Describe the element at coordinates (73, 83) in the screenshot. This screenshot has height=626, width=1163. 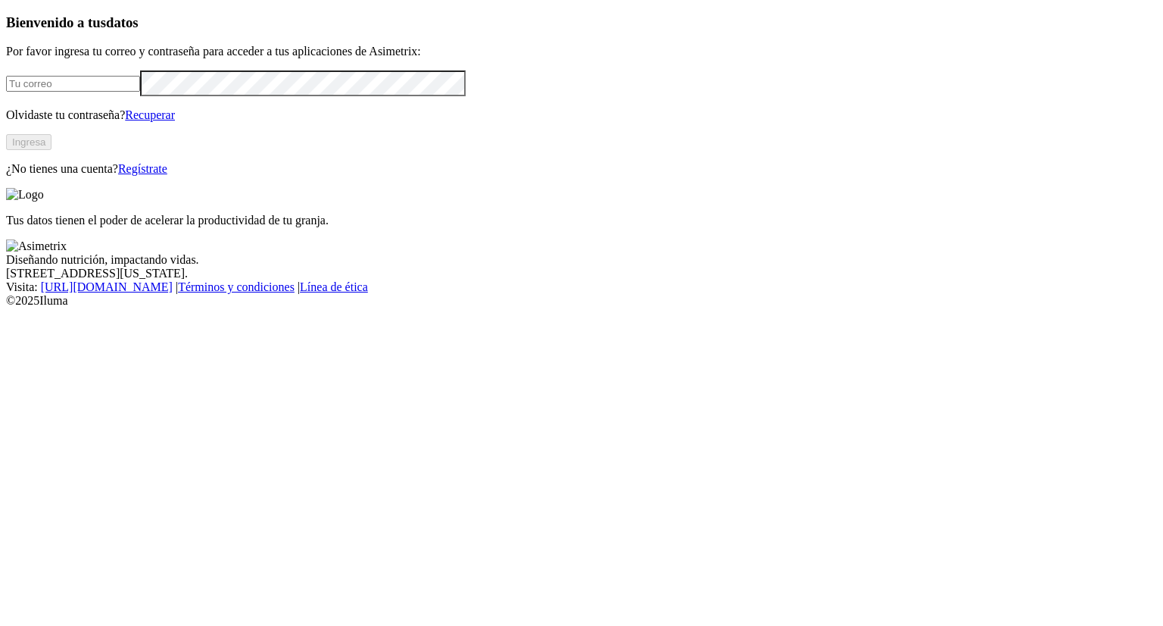
I see `input: Tu correo` at that location.